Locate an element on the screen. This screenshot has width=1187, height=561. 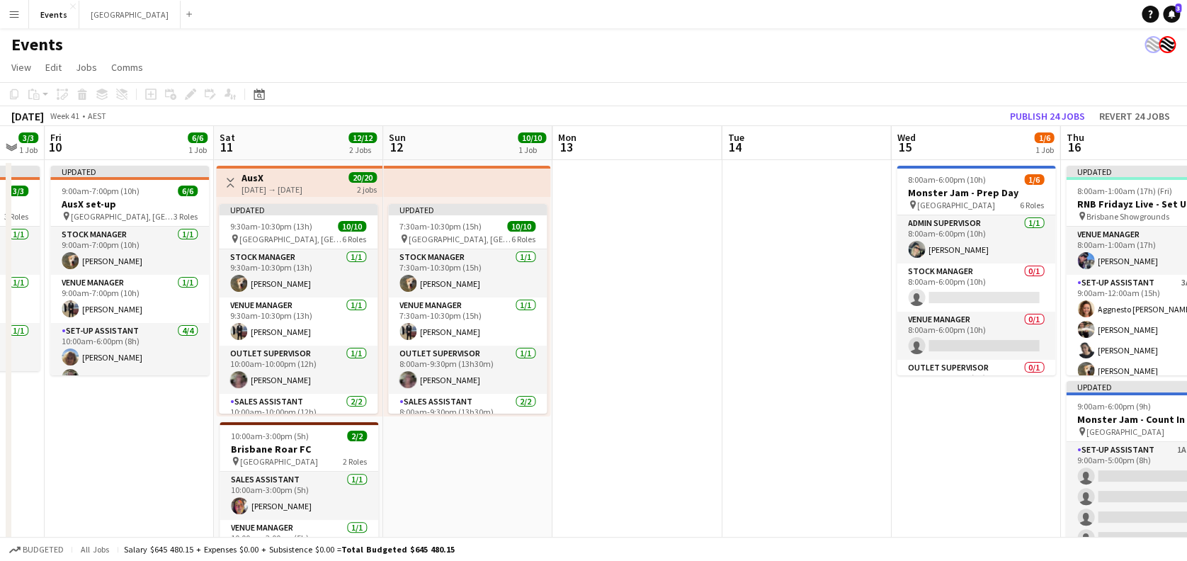
div: AEST is located at coordinates (97, 115).